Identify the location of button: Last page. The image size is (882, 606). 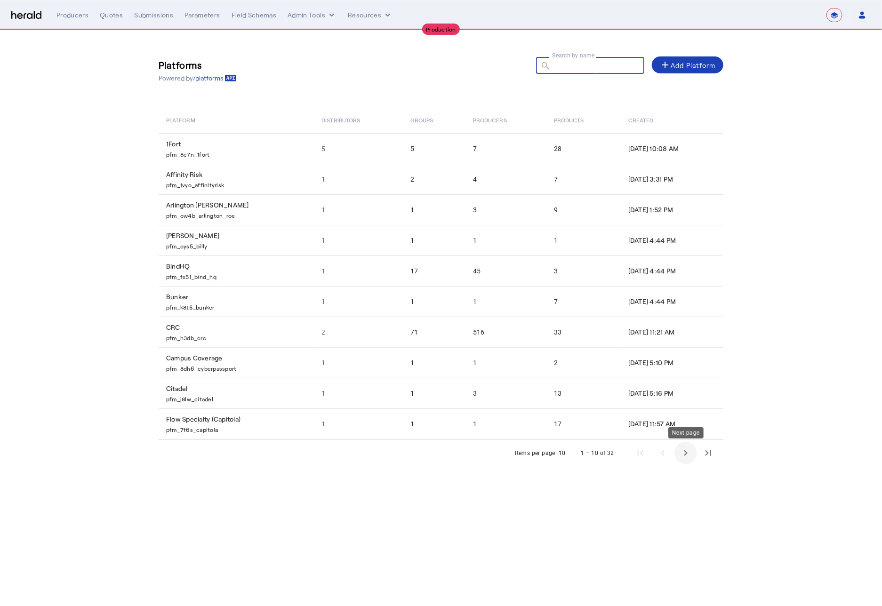
(709, 453).